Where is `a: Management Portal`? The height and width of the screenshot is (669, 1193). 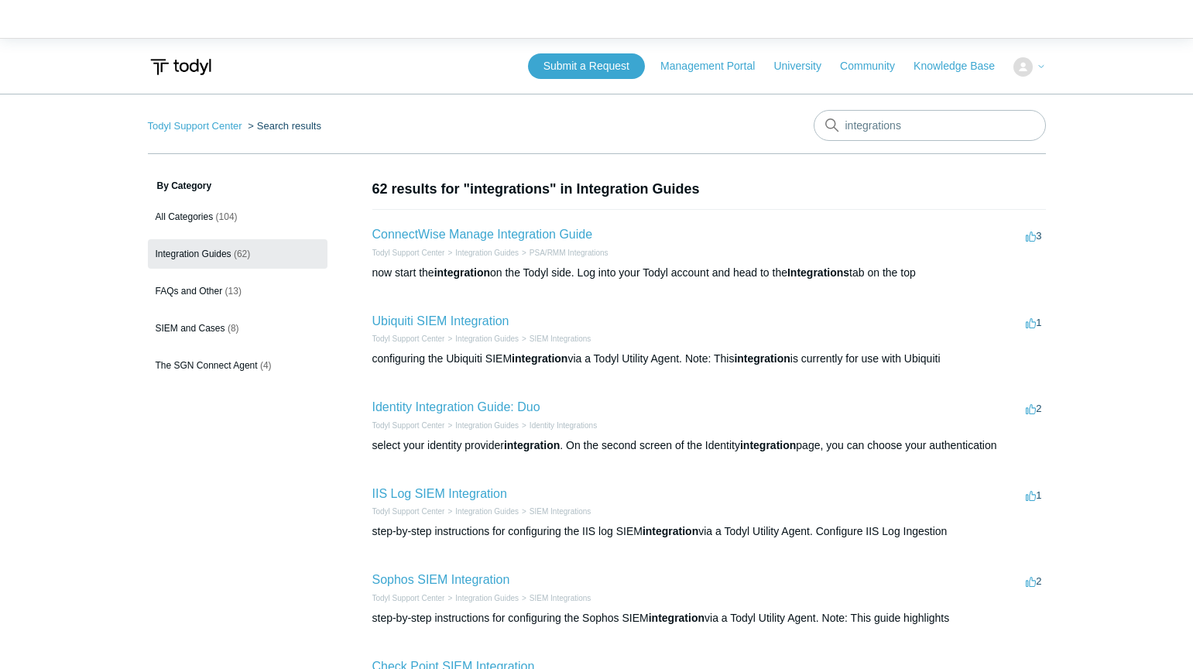
a: Management Portal is located at coordinates (715, 66).